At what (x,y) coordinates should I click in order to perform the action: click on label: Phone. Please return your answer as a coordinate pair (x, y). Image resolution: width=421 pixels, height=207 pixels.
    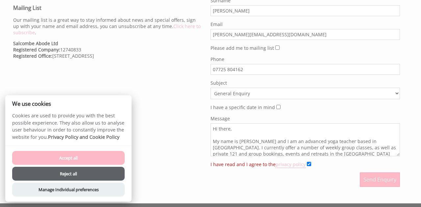
    Looking at the image, I should click on (305, 59).